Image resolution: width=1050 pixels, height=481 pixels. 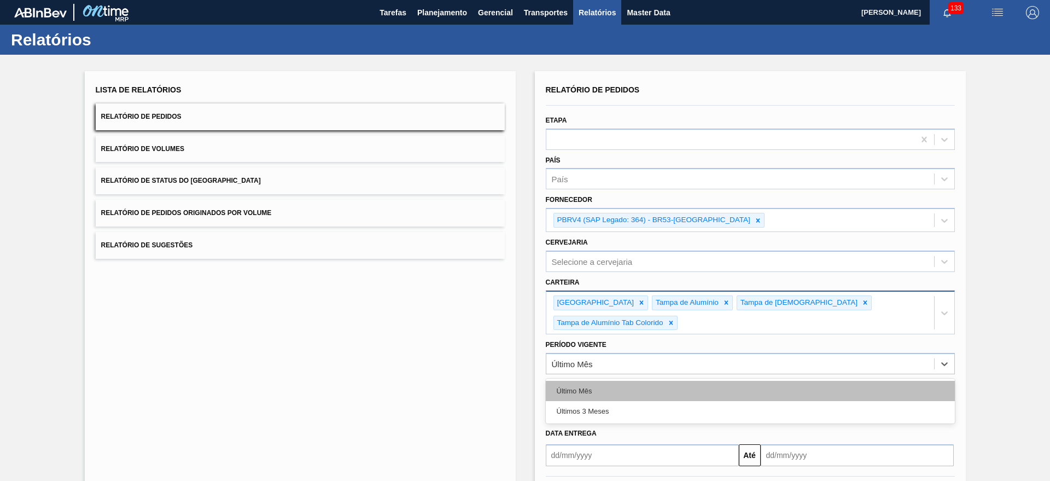 What do you see at coordinates (593, 261) in the screenshot?
I see `div: Selecione a cervejaria` at bounding box center [593, 261].